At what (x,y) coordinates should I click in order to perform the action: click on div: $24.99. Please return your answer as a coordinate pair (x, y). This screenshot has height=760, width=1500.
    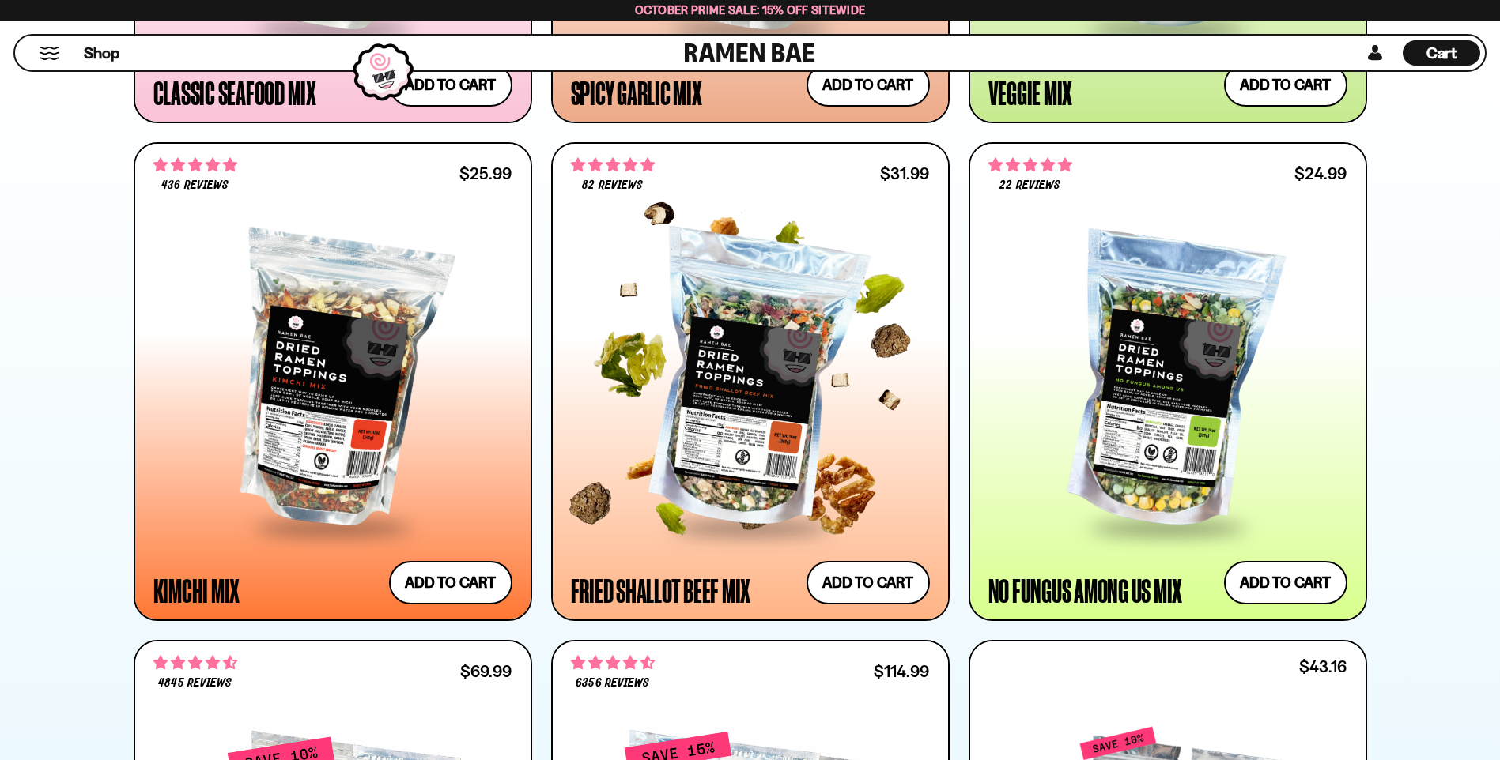
    Looking at the image, I should click on (1320, 173).